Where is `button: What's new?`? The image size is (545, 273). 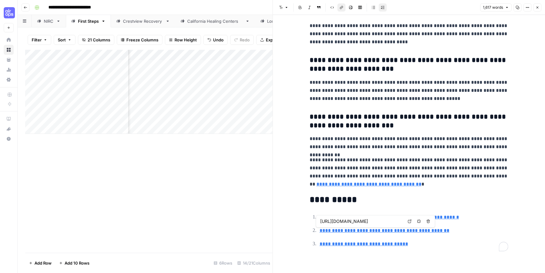 button: What's new? is located at coordinates (9, 129).